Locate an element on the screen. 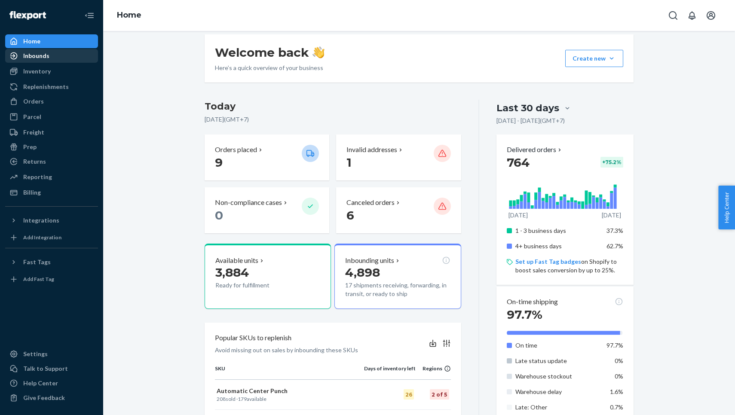  p: 4+ business days is located at coordinates (558, 246).